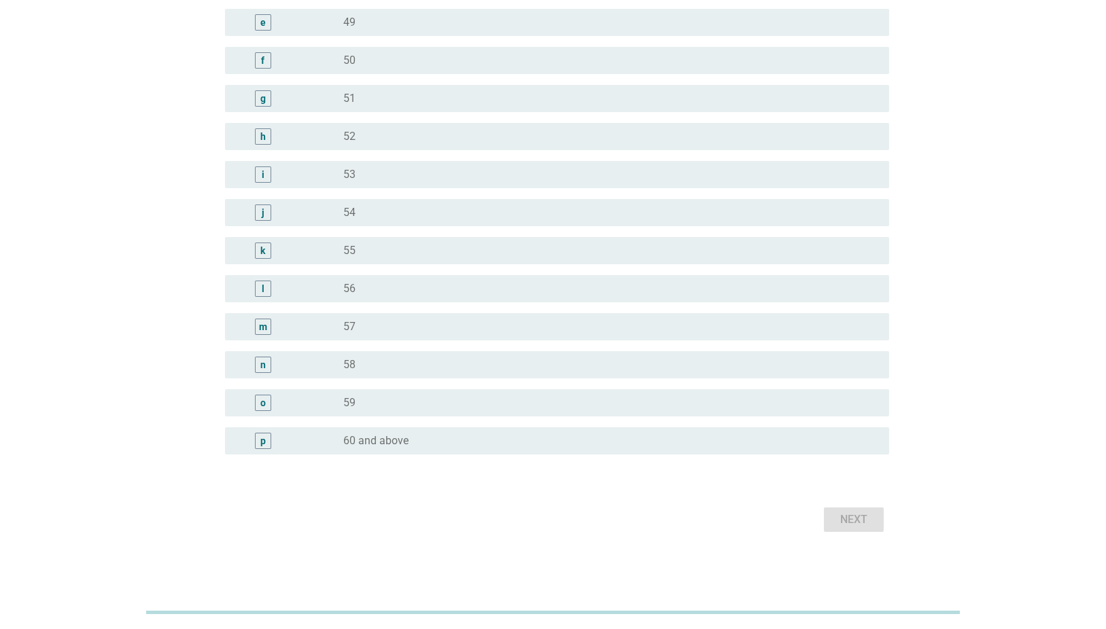 Image resolution: width=1106 pixels, height=629 pixels. What do you see at coordinates (263, 402) in the screenshot?
I see `div: o` at bounding box center [263, 402].